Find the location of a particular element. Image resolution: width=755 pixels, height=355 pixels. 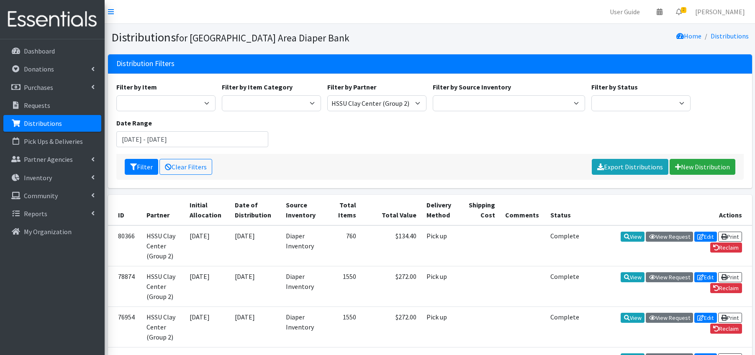

p: Requests is located at coordinates (37, 105).